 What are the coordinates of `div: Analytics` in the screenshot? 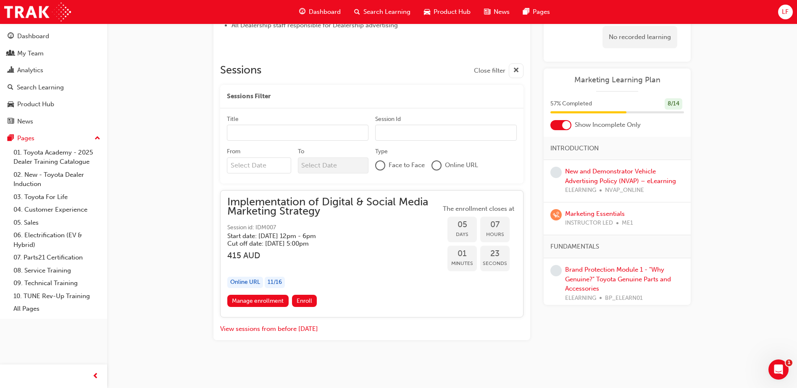 It's located at (30, 70).